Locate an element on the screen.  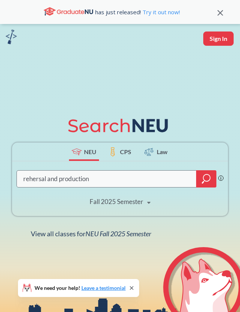
span: Law is located at coordinates (162, 152).